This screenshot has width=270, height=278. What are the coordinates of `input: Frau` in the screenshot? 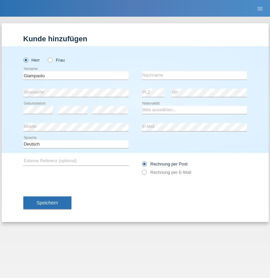 It's located at (50, 60).